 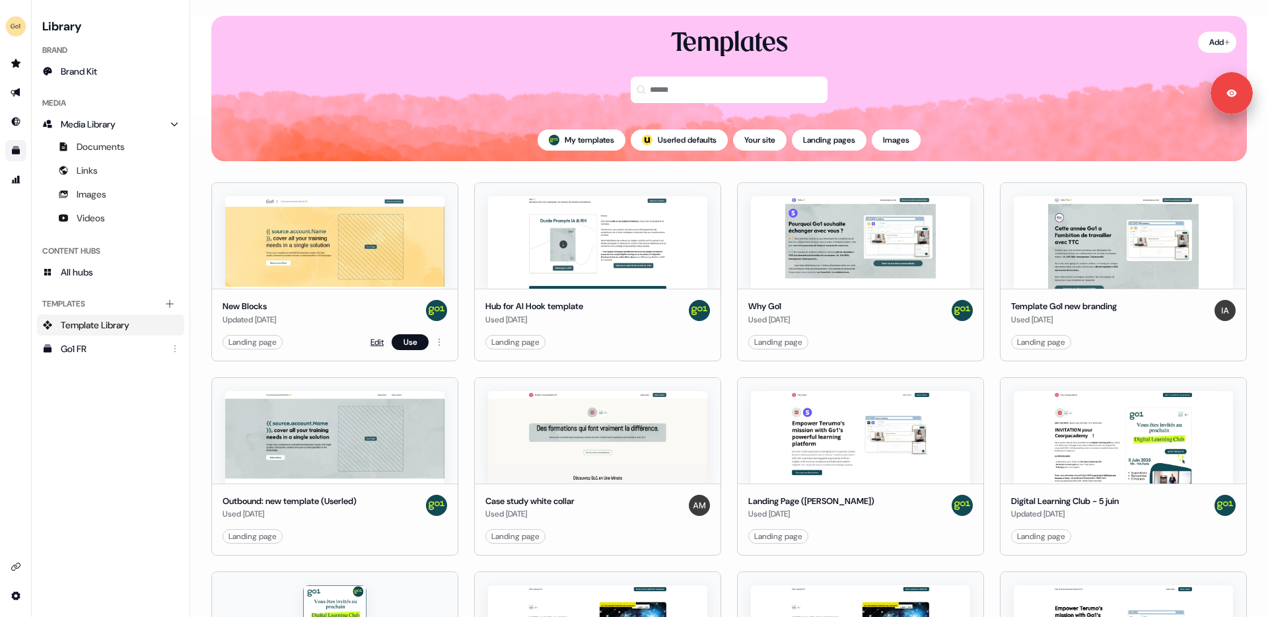 What do you see at coordinates (647, 140) in the screenshot?
I see `img: userled logo` at bounding box center [647, 140].